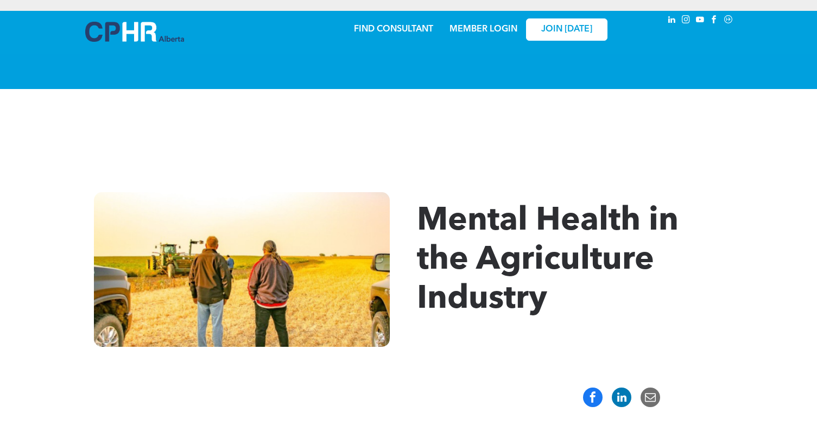  What do you see at coordinates (483, 29) in the screenshot?
I see `a: MEMBER LOGIN` at bounding box center [483, 29].